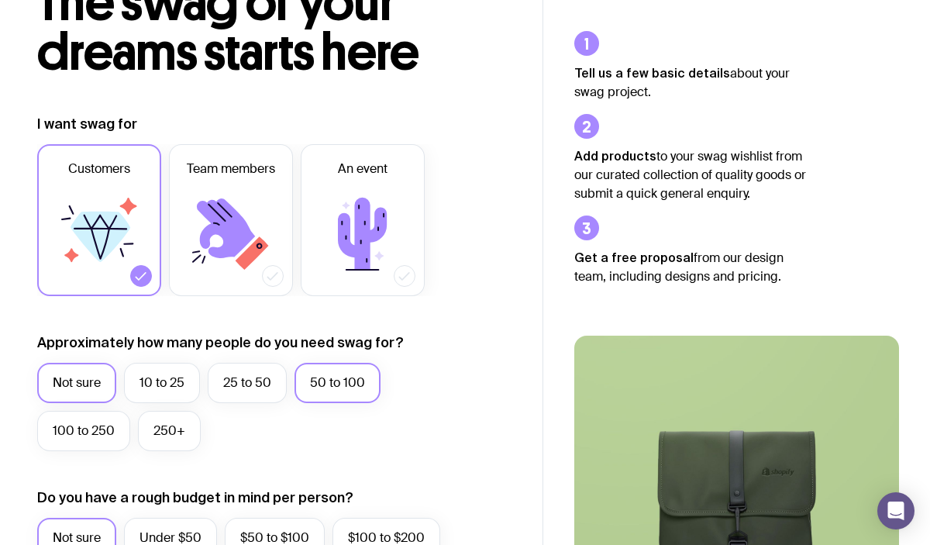  Describe the element at coordinates (77, 383) in the screenshot. I see `label: Not sure` at that location.